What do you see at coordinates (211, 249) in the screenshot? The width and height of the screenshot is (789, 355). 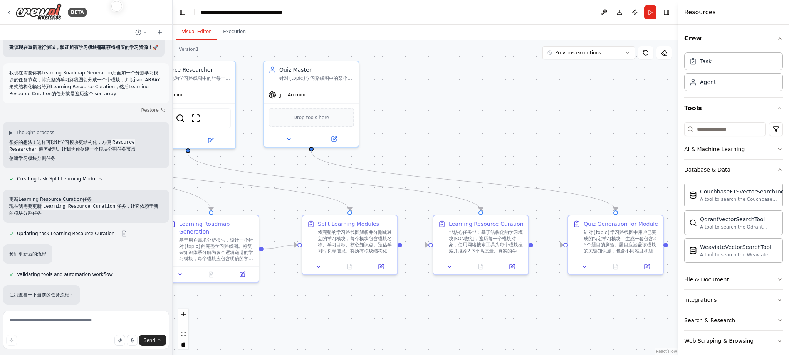 I see `div: Learning Roadmap Generation基于用户需求分析报告，设计一个针对{topic}的完整学习路线图。将复杂知识体系分解为多个逻辑递进的学习模块，每个模块应包含明确的学习目标、...` at bounding box center [211, 249].